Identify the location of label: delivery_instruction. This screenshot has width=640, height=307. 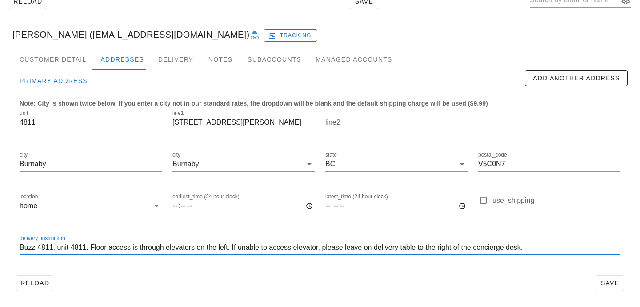
(42, 239).